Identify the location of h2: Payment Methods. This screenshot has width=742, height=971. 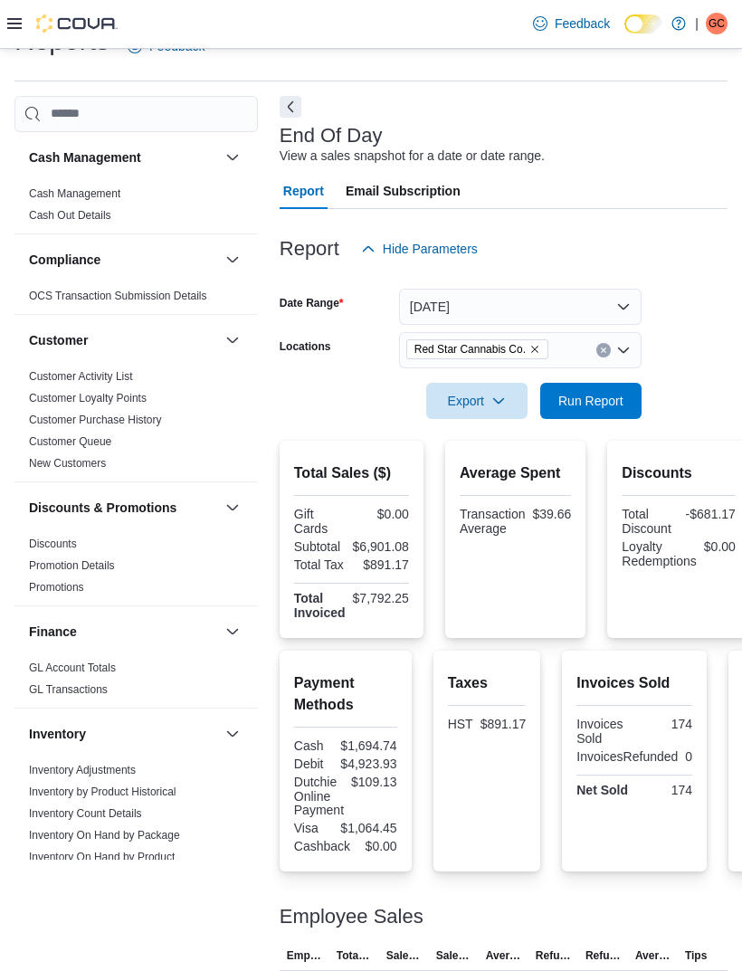
(346, 694).